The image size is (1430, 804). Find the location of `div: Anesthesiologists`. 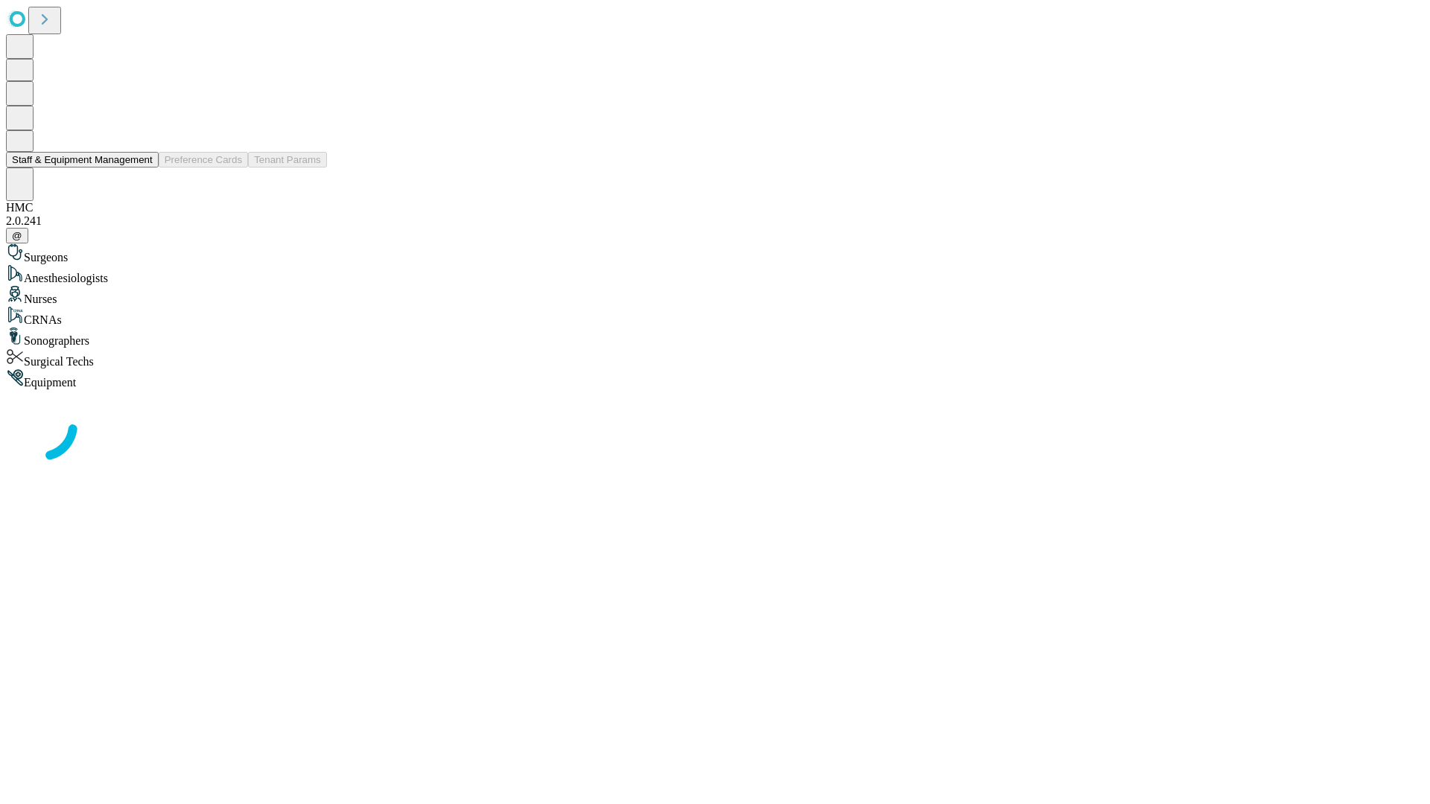

div: Anesthesiologists is located at coordinates (715, 275).